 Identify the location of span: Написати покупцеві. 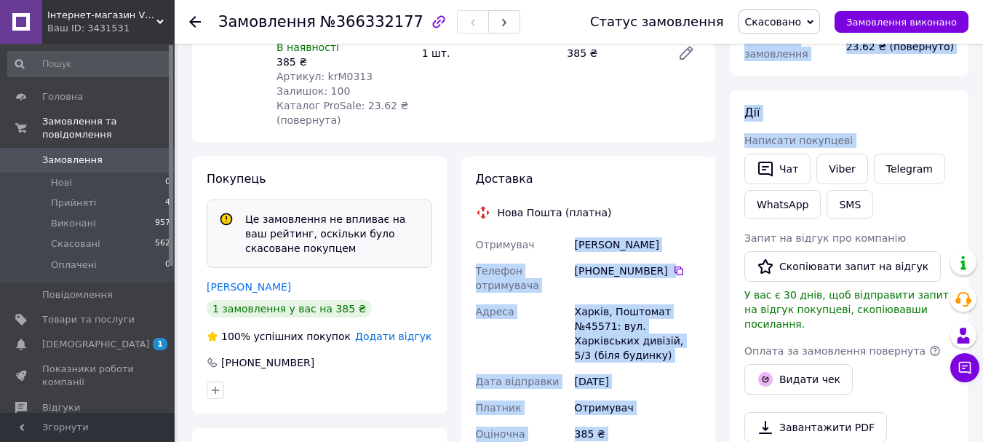
(798, 140).